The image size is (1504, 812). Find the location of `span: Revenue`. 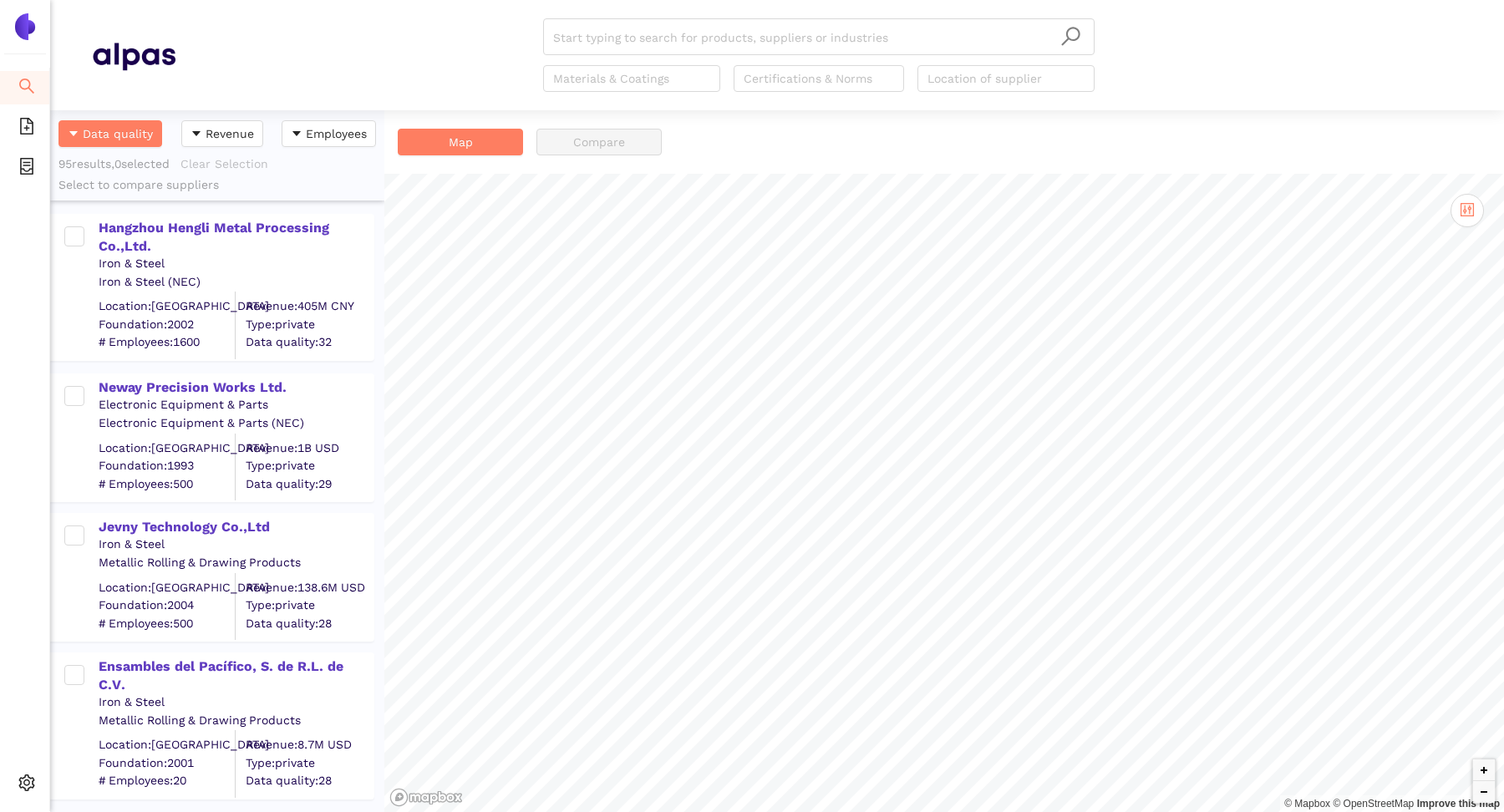

span: Revenue is located at coordinates (230, 133).